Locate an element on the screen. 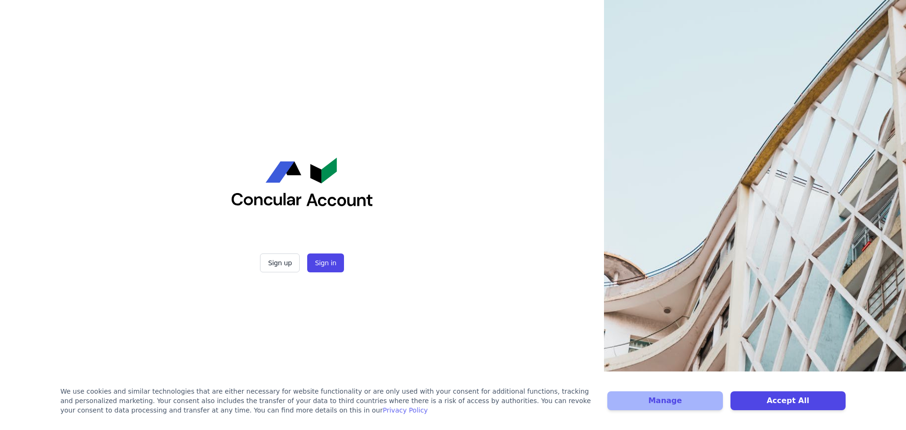 Image resolution: width=906 pixels, height=430 pixels. button: Sign up is located at coordinates (280, 263).